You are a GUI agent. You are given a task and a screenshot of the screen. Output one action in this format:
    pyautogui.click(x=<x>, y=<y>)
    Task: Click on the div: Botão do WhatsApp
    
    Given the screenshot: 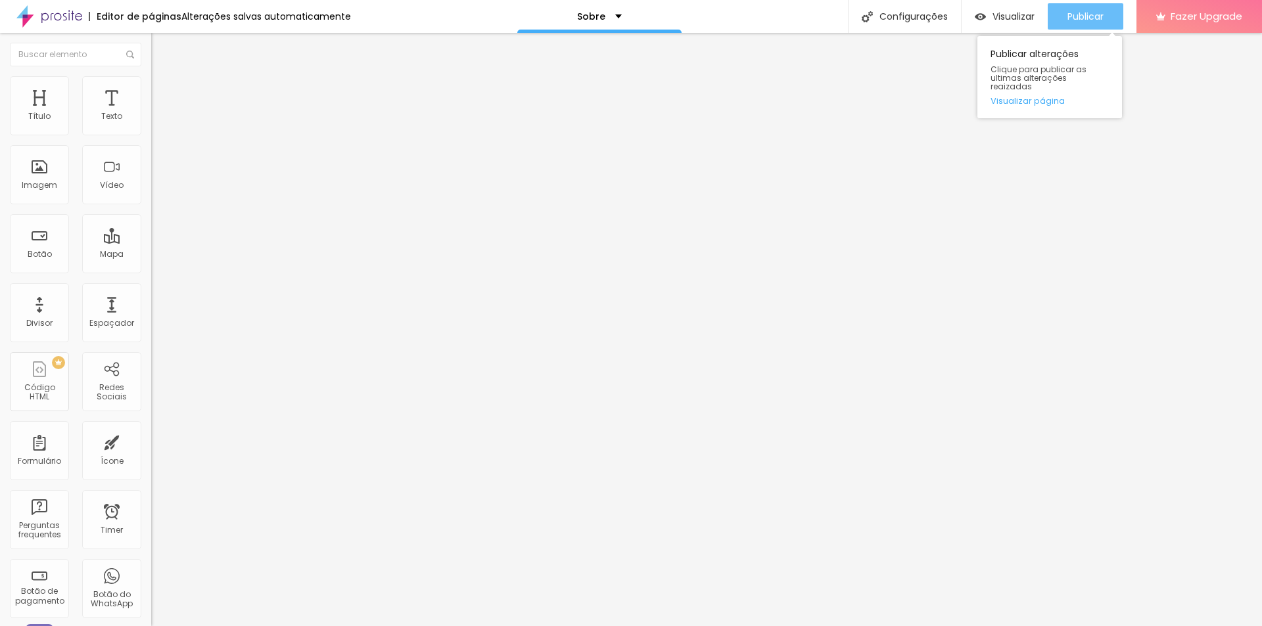 What is the action you would take?
    pyautogui.click(x=111, y=599)
    